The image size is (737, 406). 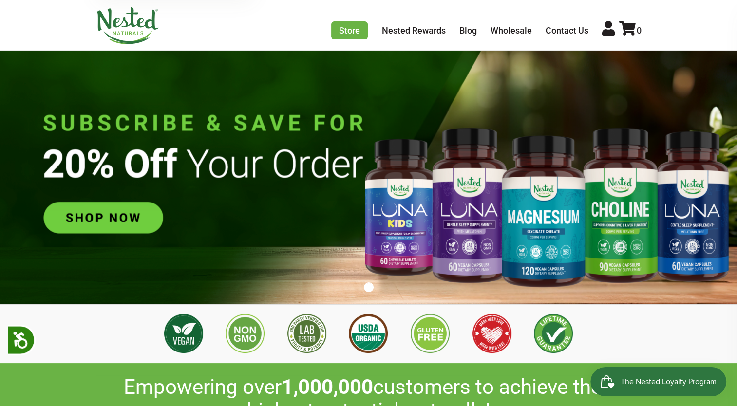 What do you see at coordinates (468, 30) in the screenshot?
I see `a: Blog` at bounding box center [468, 30].